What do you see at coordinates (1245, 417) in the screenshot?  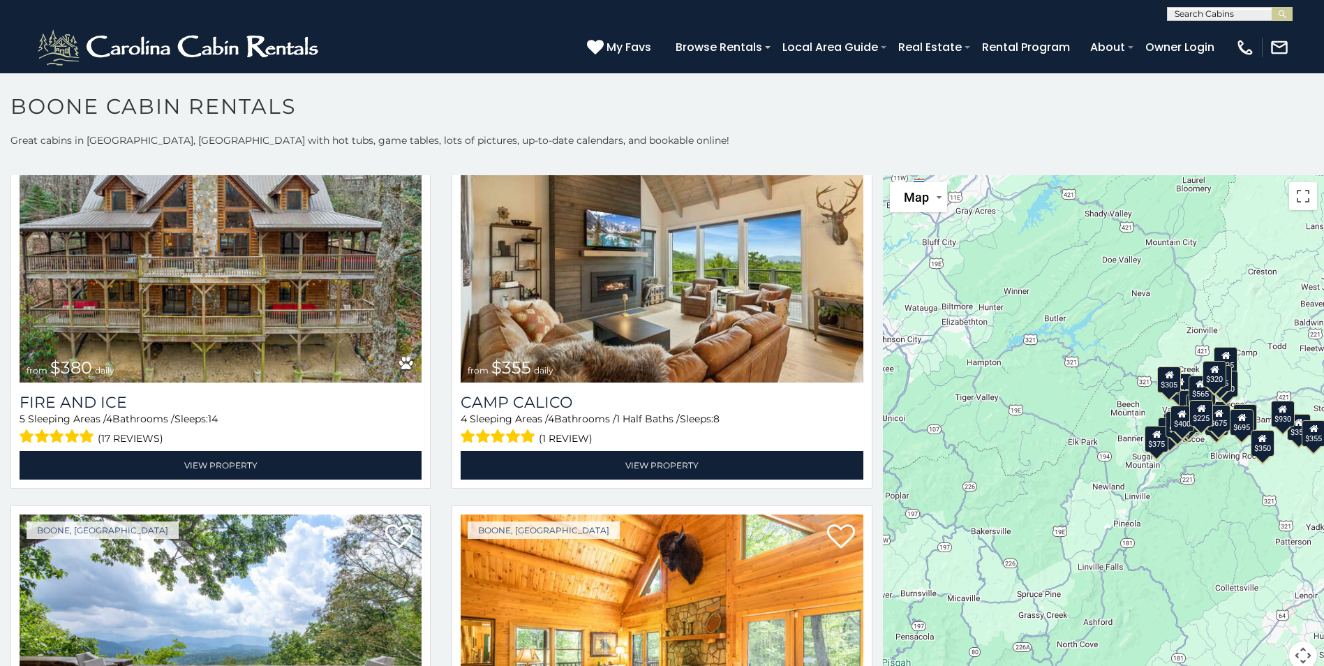 I see `div: $380` at bounding box center [1245, 417].